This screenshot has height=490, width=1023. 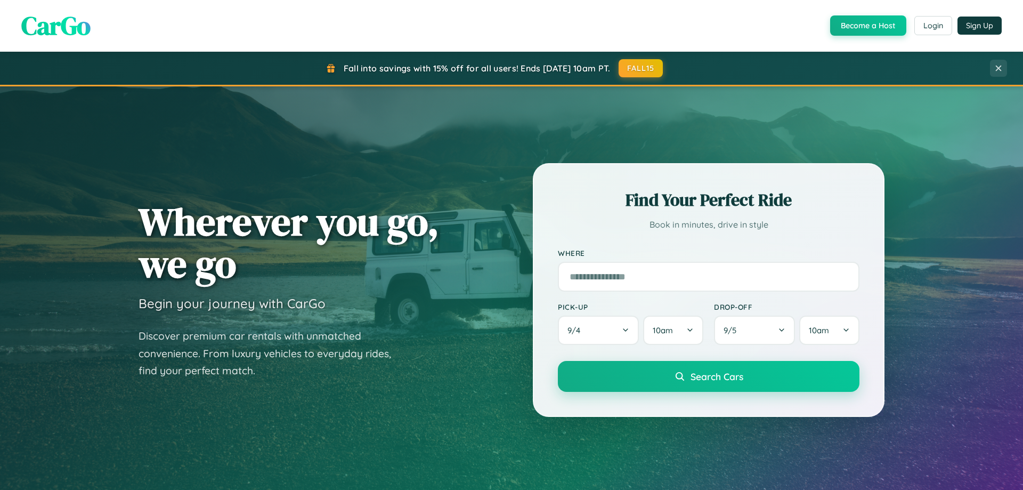 I want to click on p: Discover premium car rentals with unmatched convenience. From luxury vehicles to everyday rides, ..., so click(x=272, y=353).